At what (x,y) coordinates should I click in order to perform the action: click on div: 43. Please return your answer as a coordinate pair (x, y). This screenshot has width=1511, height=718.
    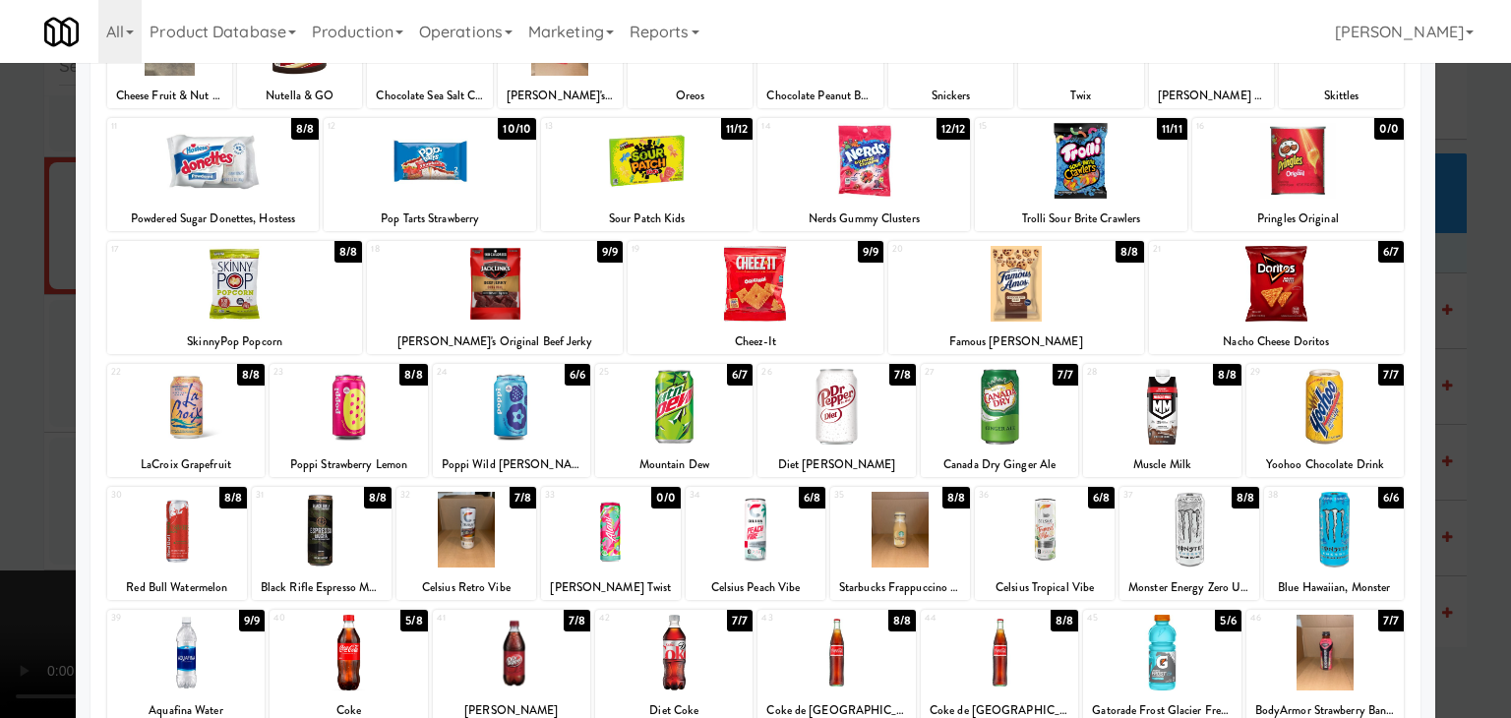
    Looking at the image, I should click on (799, 618).